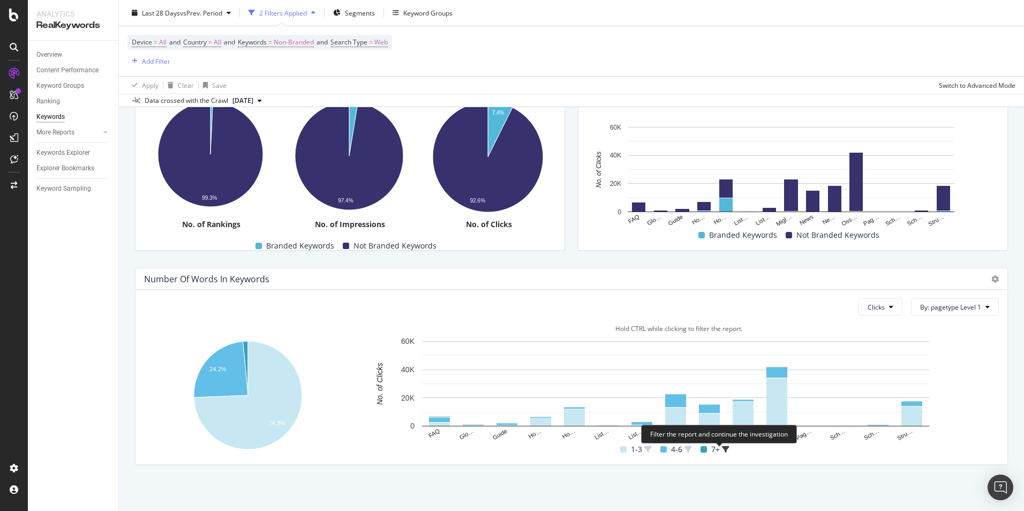  What do you see at coordinates (48, 101) in the screenshot?
I see `div: Ranking` at bounding box center [48, 101].